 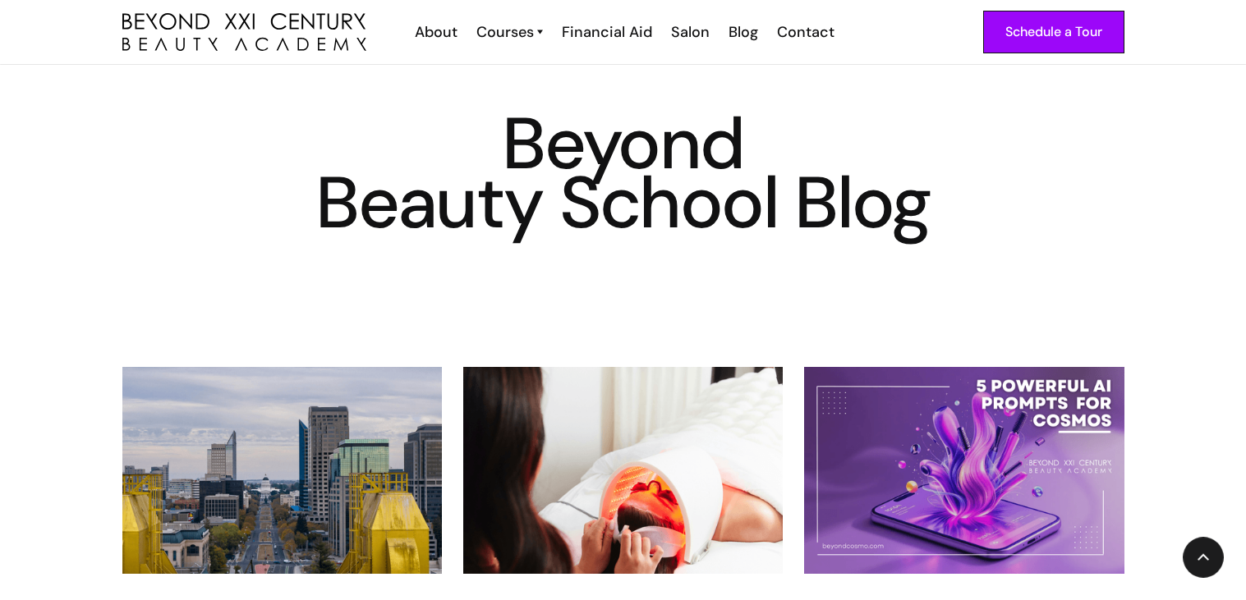 I want to click on a: Salon, so click(x=689, y=32).